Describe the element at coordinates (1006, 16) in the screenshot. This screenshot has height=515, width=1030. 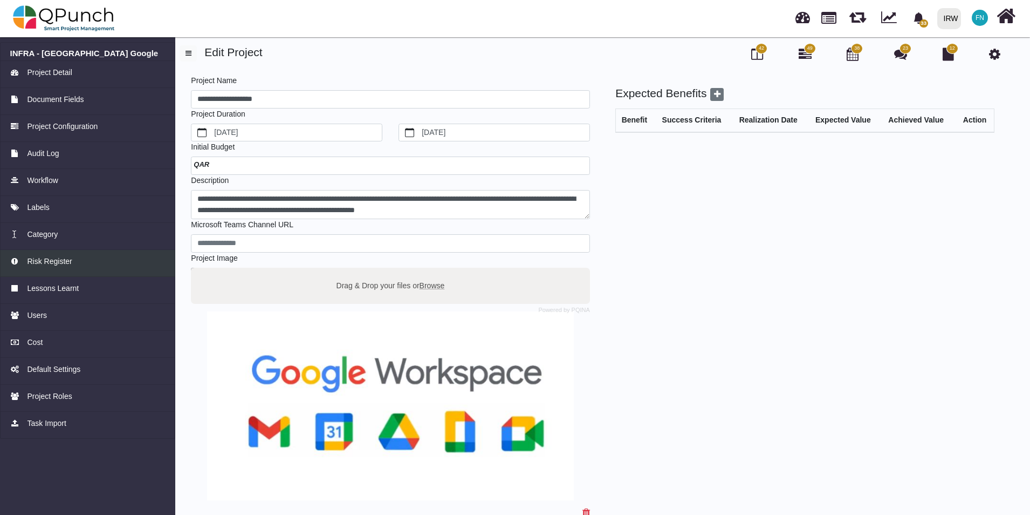
I see `i: Home` at that location.